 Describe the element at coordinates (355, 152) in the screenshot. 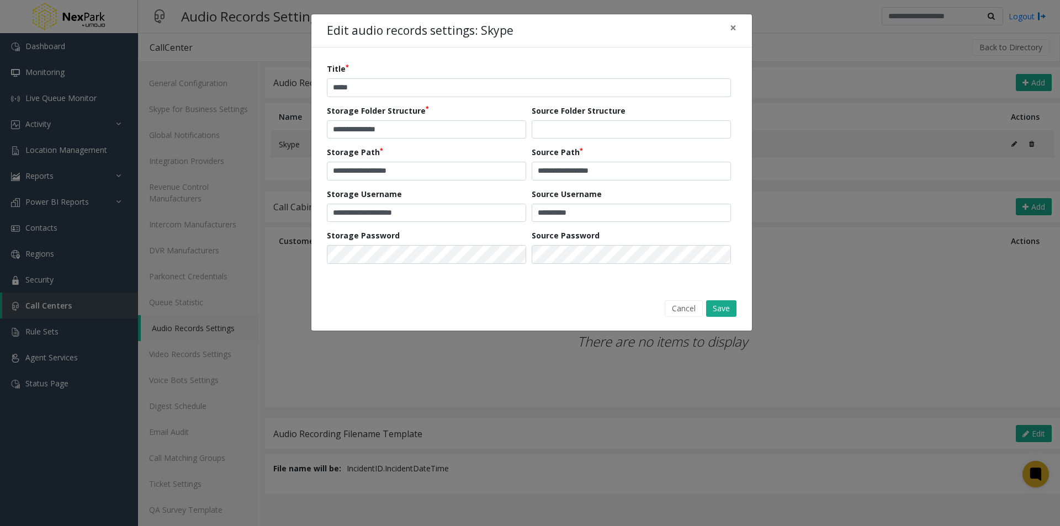

I see `label: Storage Path` at that location.